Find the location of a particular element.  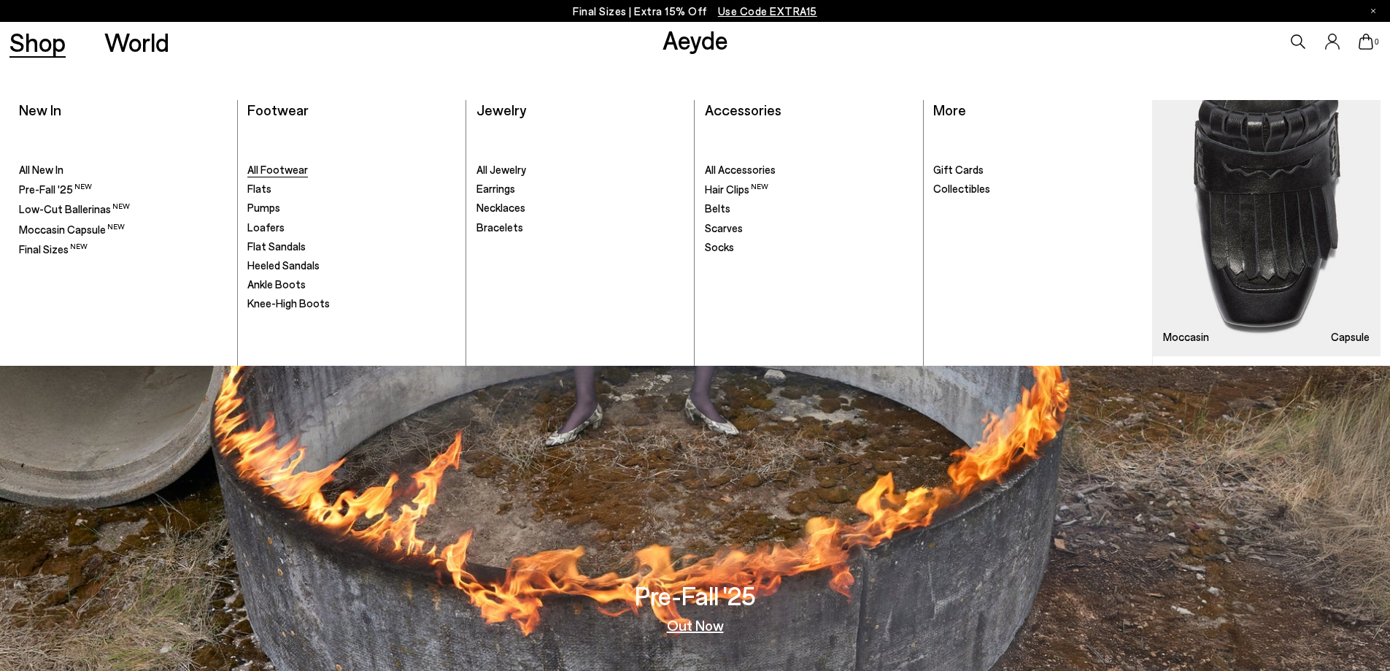

a: Ankle Boots is located at coordinates (352, 285).